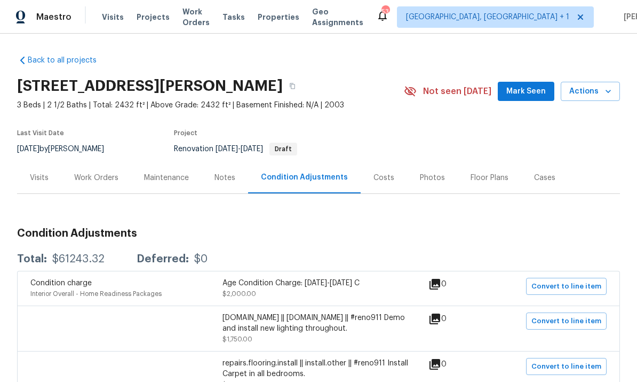  I want to click on button: Mark Seen, so click(526, 91).